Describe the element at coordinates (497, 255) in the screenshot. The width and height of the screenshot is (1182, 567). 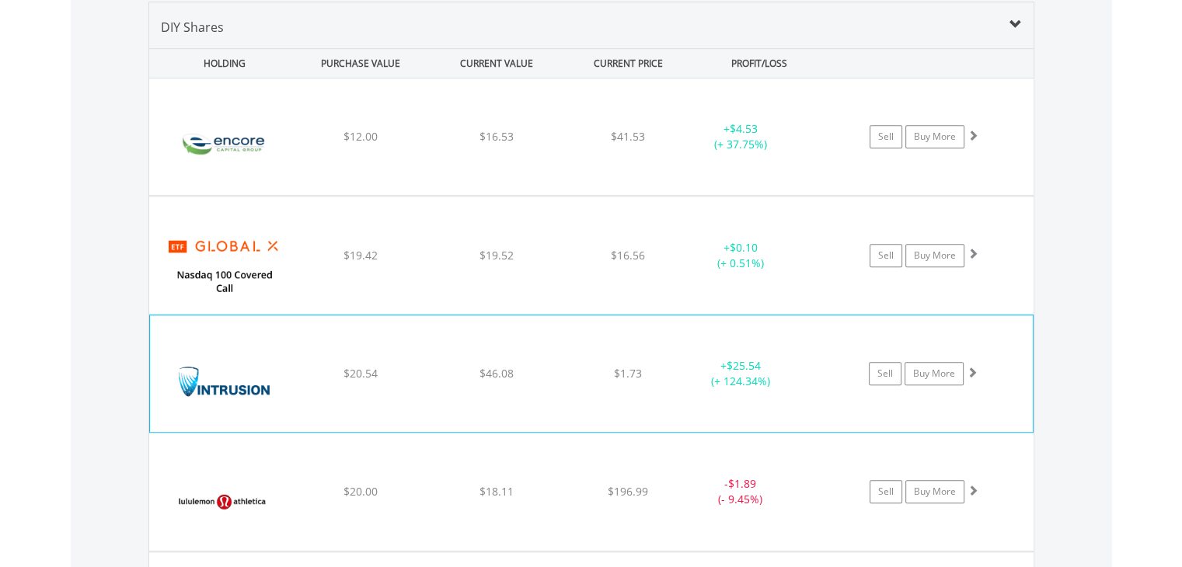
I see `span: $19.52` at that location.